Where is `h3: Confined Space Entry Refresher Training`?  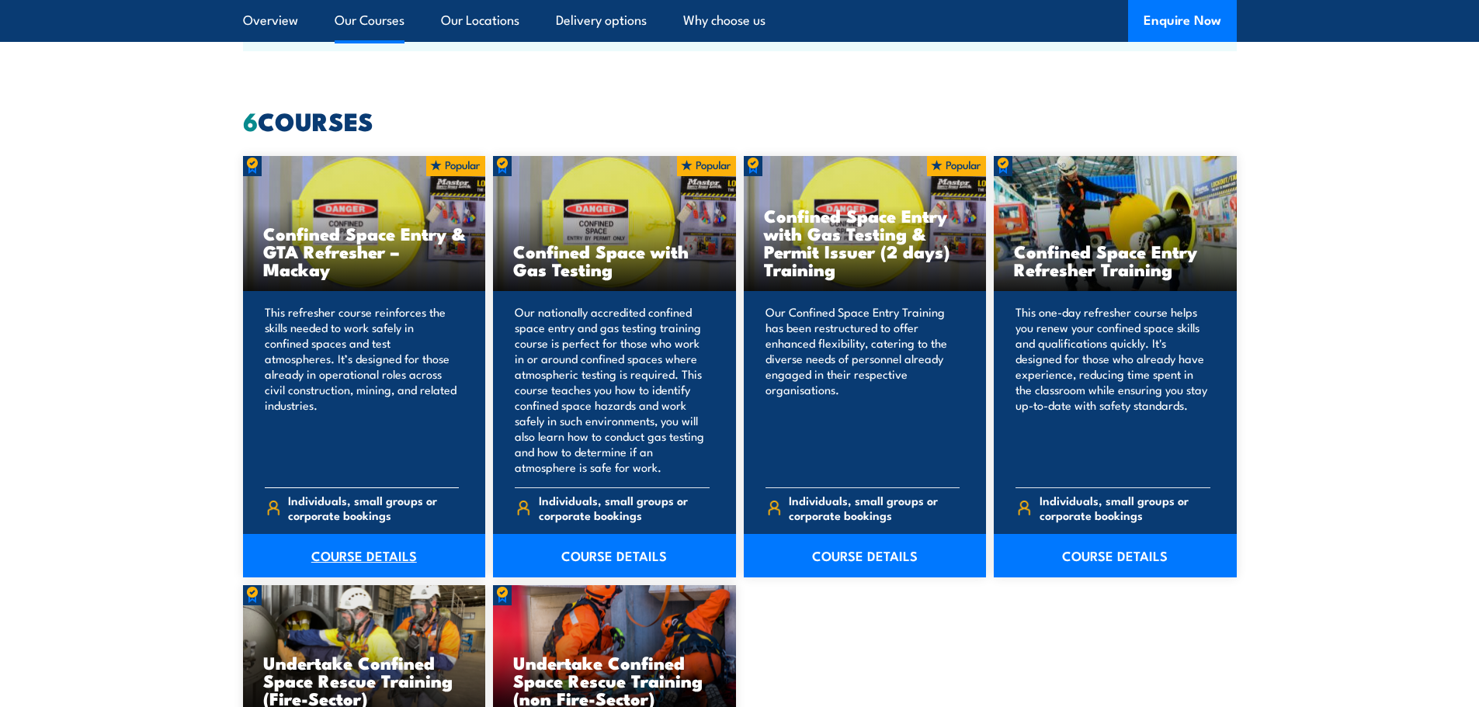 h3: Confined Space Entry Refresher Training is located at coordinates (1115, 260).